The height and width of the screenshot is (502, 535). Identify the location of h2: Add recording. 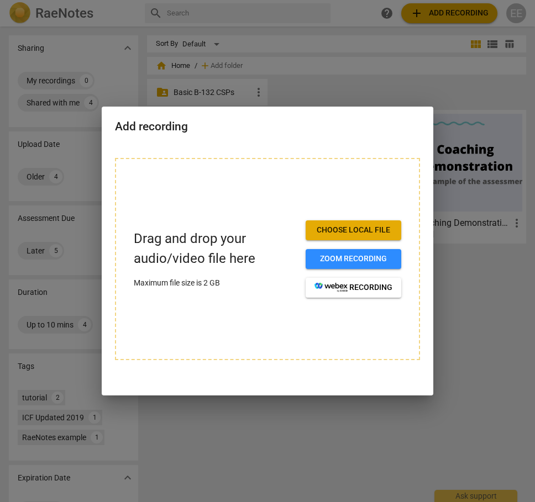
(267, 126).